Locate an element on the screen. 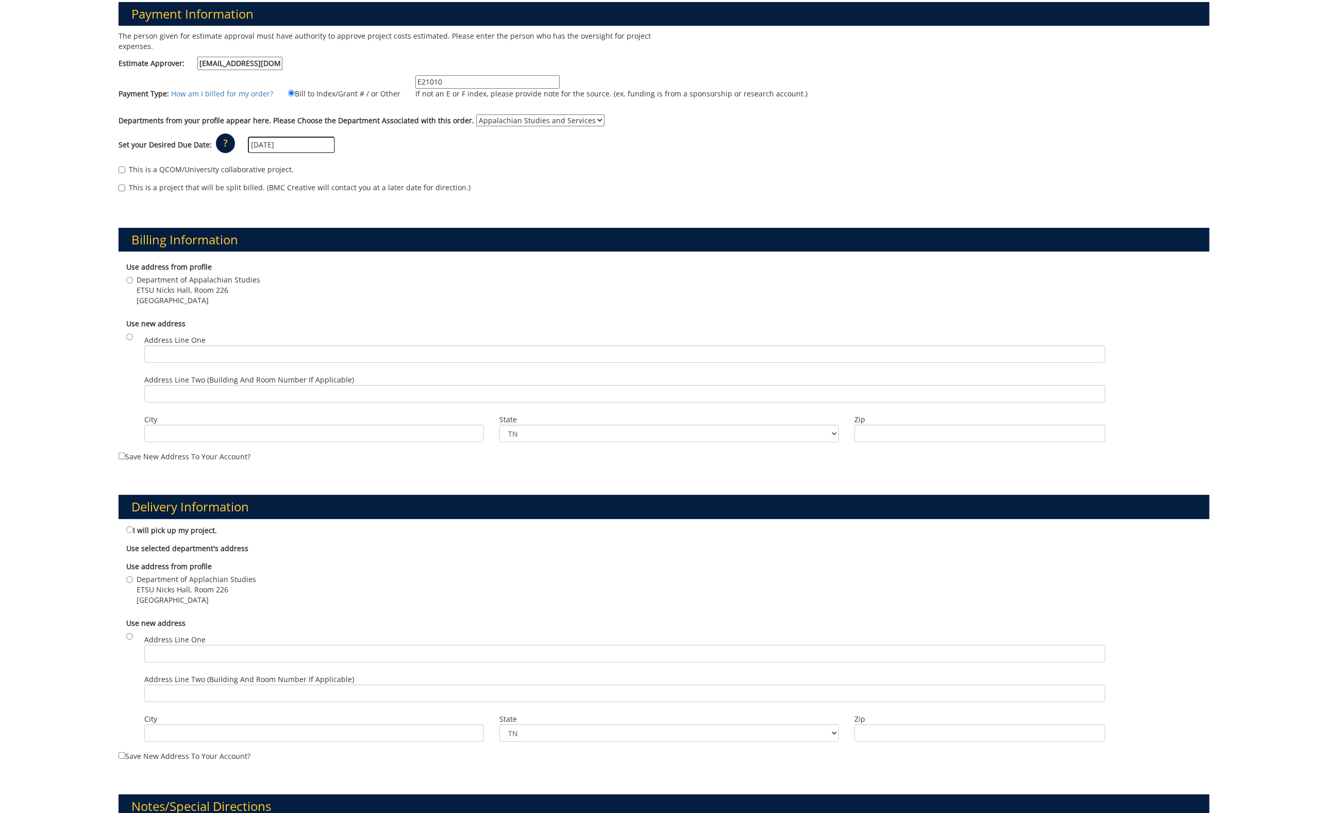 This screenshot has width=1328, height=813. p: The person given for estimate approval must have authority to approve project costs estimated. Pl... is located at coordinates (388, 41).